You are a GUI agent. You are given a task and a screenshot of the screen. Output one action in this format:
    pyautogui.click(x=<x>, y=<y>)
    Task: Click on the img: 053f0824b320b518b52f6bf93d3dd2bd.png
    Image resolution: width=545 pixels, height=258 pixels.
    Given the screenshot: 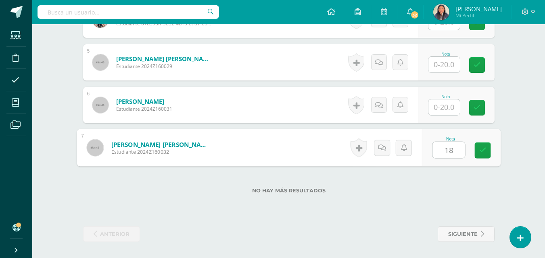 What is the action you would take?
    pyautogui.click(x=441, y=12)
    